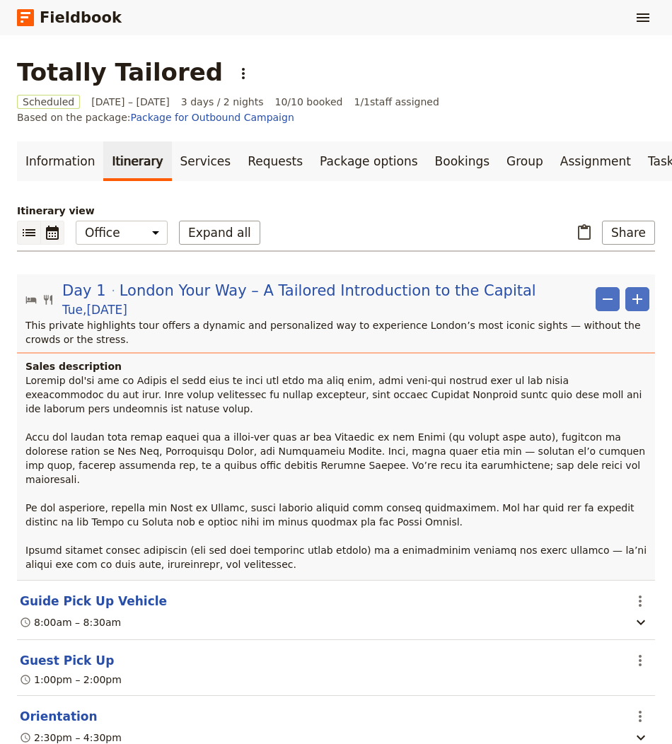  Describe the element at coordinates (525, 161) in the screenshot. I see `a: Group` at that location.